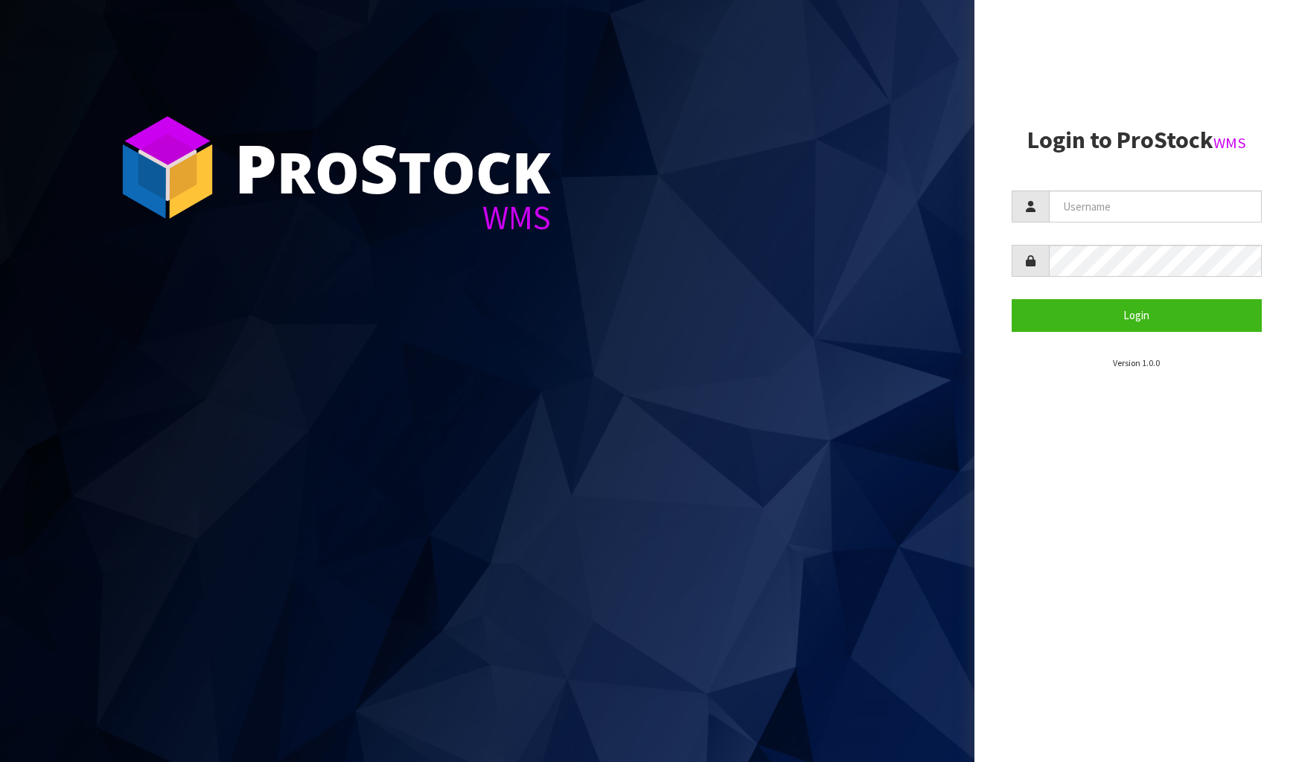  I want to click on small: WMS, so click(1230, 143).